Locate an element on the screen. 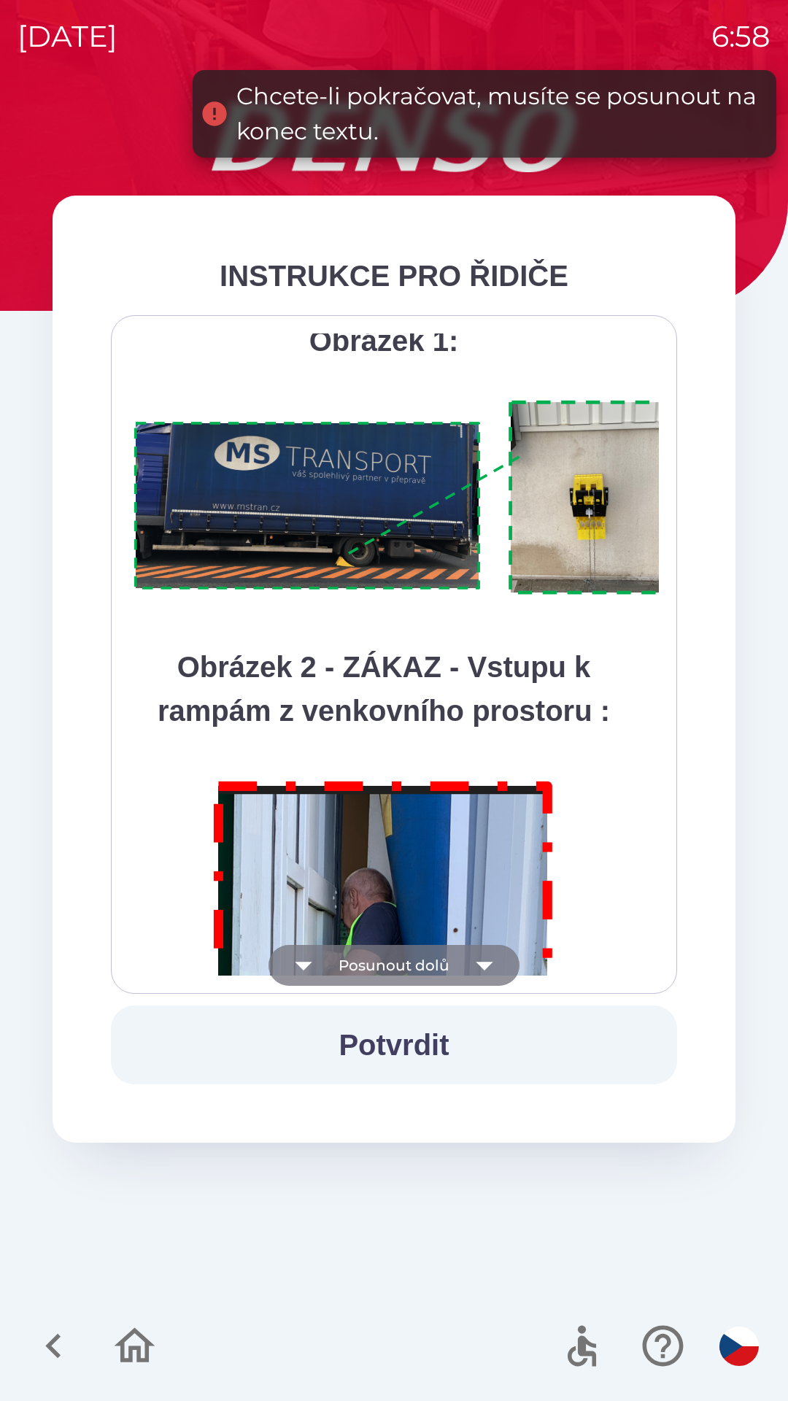 Image resolution: width=788 pixels, height=1401 pixels. img: Logo is located at coordinates (394, 137).